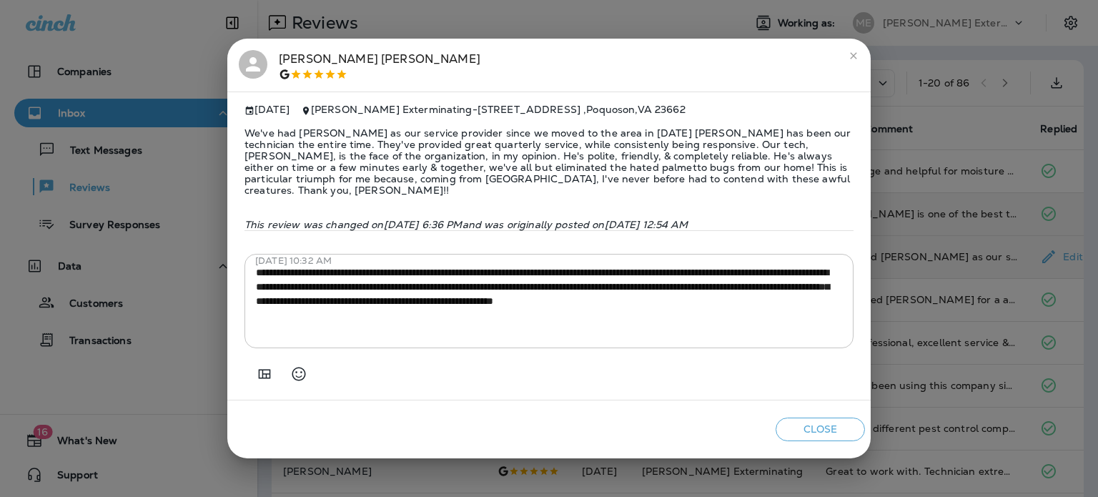 The height and width of the screenshot is (497, 1098). What do you see at coordinates (820, 429) in the screenshot?
I see `button: Close` at bounding box center [820, 429].